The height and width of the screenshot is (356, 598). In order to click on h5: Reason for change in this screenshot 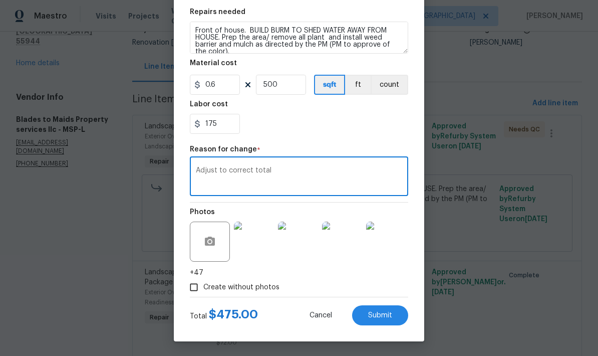, I will do `click(223, 149)`.